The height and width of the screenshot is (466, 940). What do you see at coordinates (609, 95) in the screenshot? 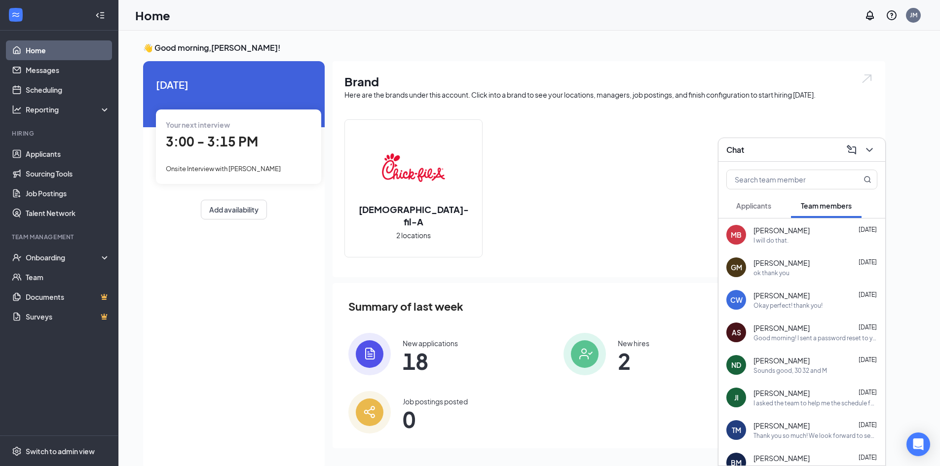
I see `div: Here are the brands under this account. Click into a brand to see your locations, managers, job p...` at bounding box center [609, 95].